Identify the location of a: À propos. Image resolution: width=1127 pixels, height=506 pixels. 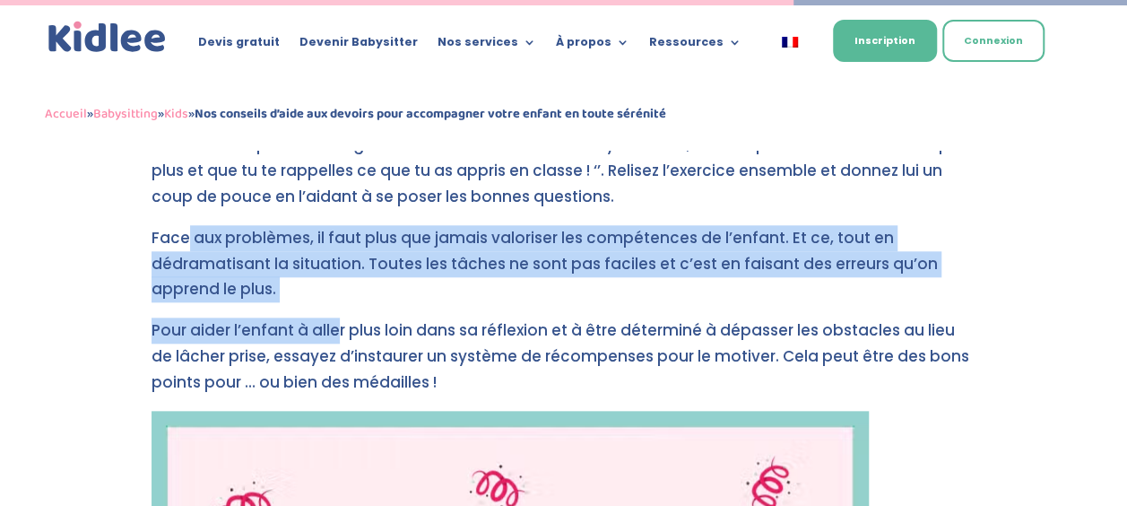
(593, 46).